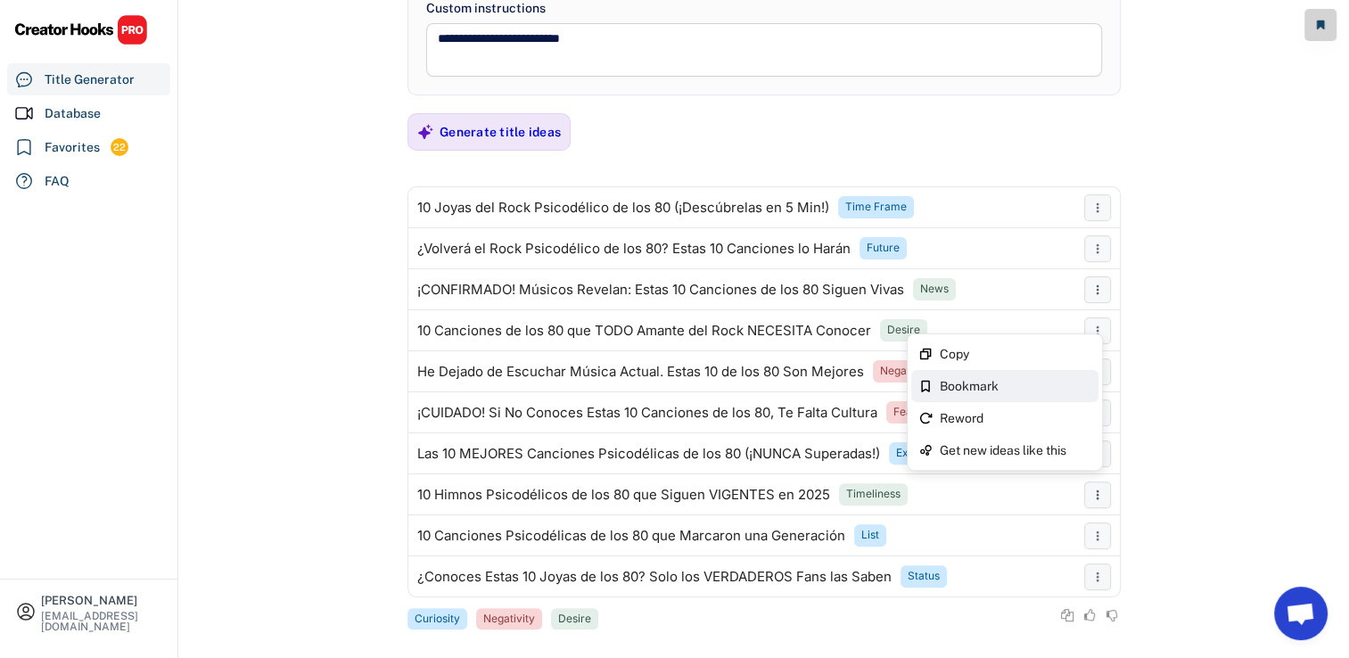 This screenshot has height=658, width=1349. I want to click on div: Future, so click(883, 248).